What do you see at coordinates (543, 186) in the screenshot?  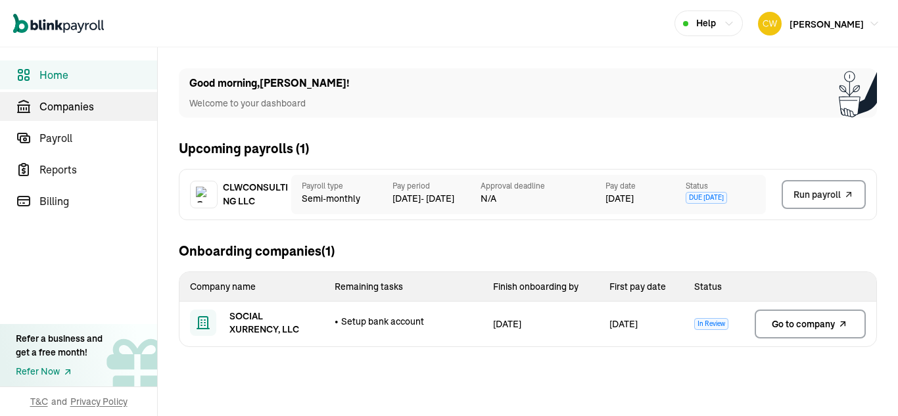 I see `span: Approval deadline` at bounding box center [543, 186].